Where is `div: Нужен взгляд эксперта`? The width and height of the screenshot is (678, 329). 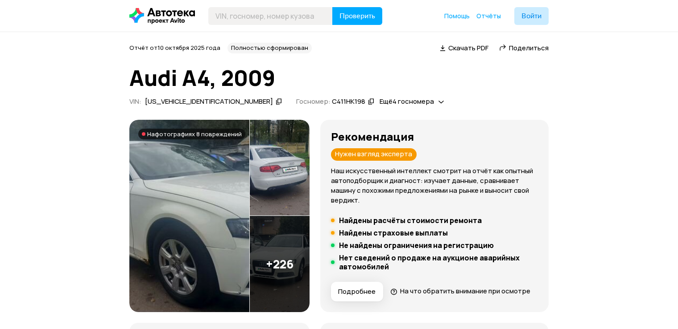
div: Нужен взгляд эксперта is located at coordinates (374, 155).